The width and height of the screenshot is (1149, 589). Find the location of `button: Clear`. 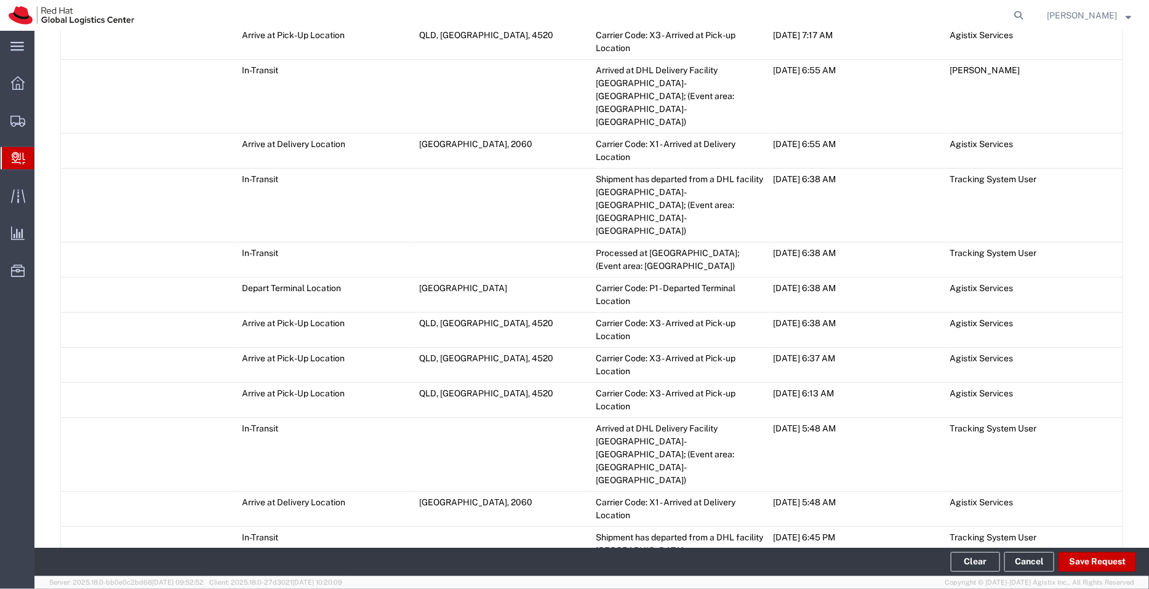

button: Clear is located at coordinates (975, 562).